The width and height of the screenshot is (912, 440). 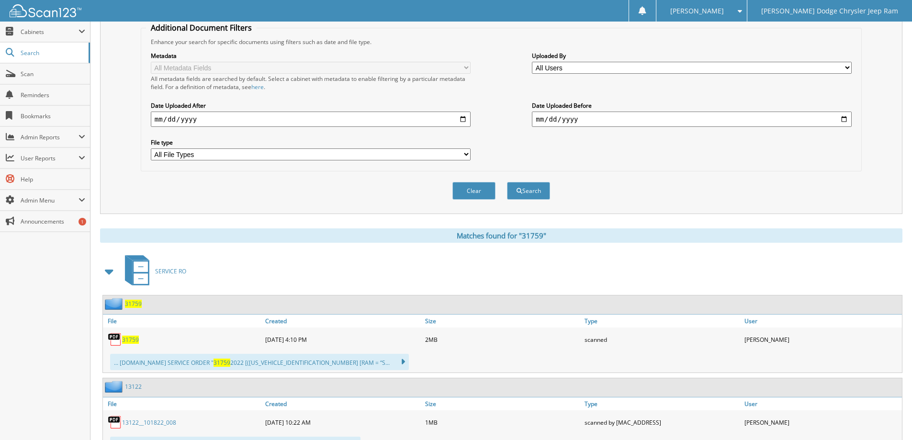 What do you see at coordinates (528, 191) in the screenshot?
I see `button: Search` at bounding box center [528, 191].